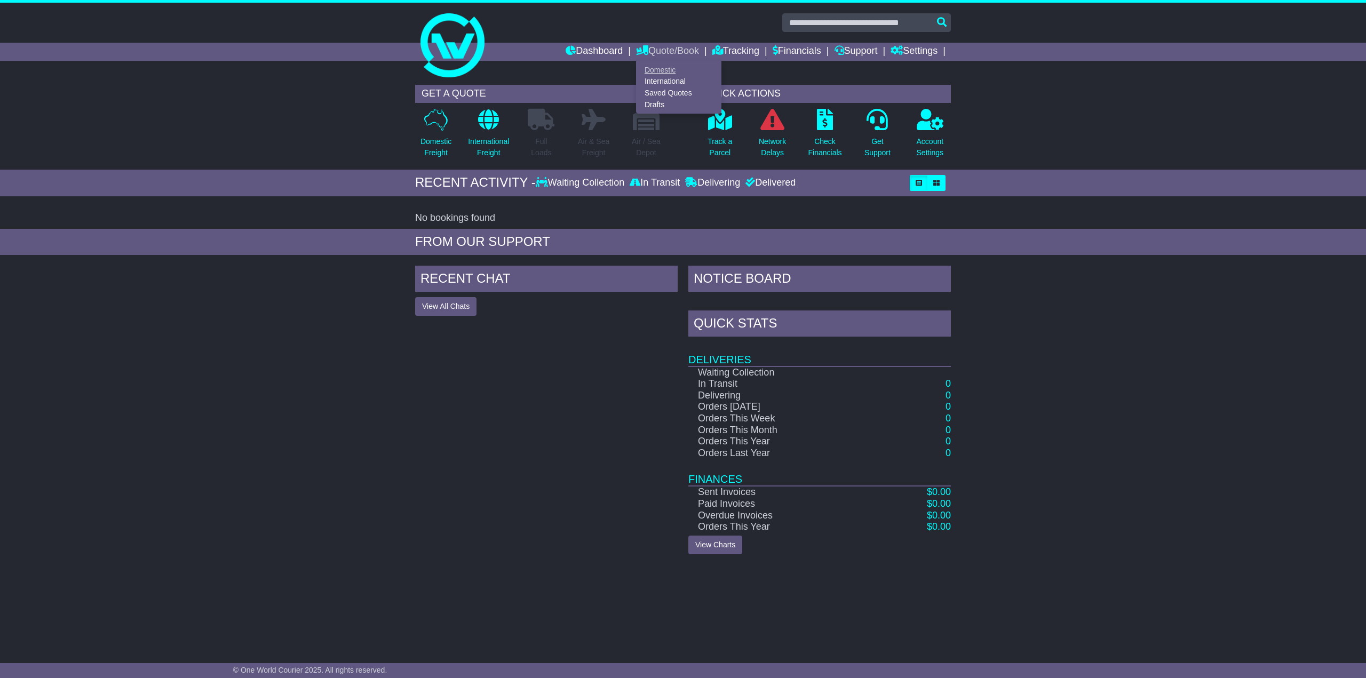 This screenshot has width=1366, height=678. Describe the element at coordinates (825, 94) in the screenshot. I see `div: QUICK ACTIONS` at that location.